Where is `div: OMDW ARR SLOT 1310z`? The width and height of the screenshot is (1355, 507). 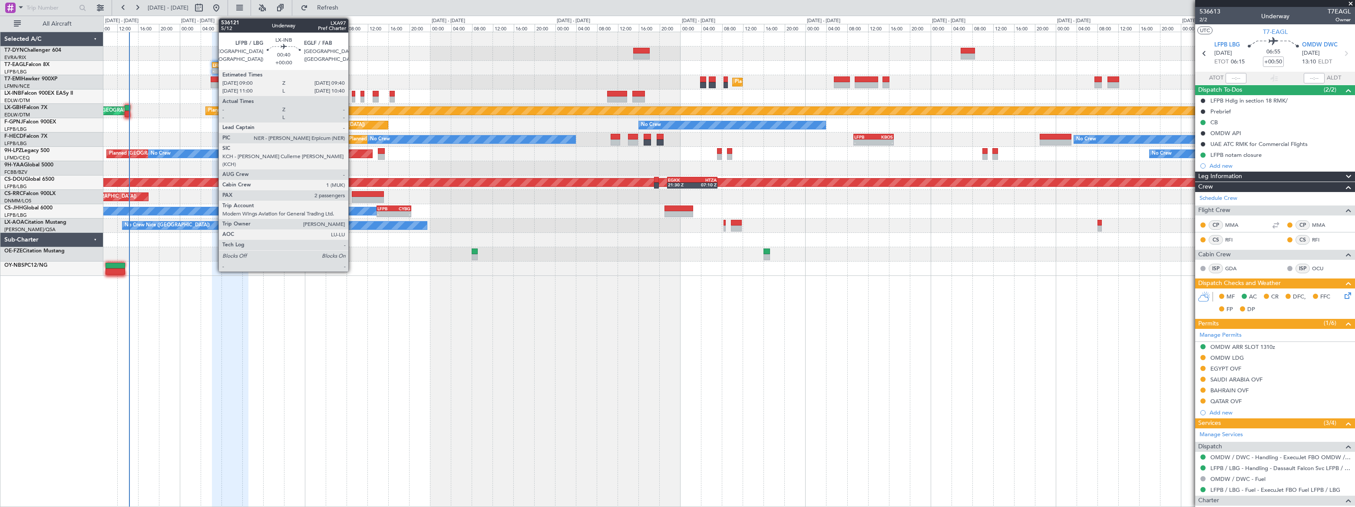 div: OMDW ARR SLOT 1310z is located at coordinates (1243, 347).